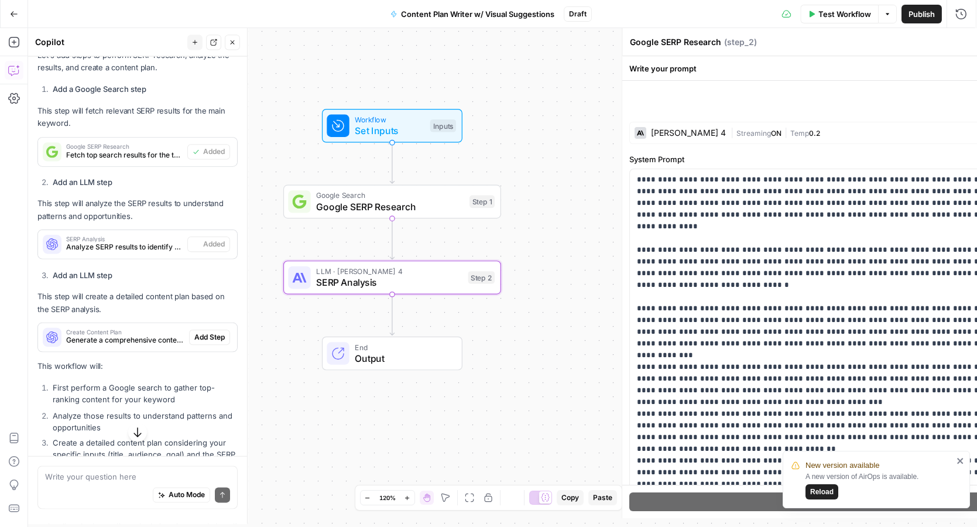 This screenshot has height=527, width=977. What do you see at coordinates (482, 277) in the screenshot?
I see `div: Step 2` at bounding box center [482, 277].